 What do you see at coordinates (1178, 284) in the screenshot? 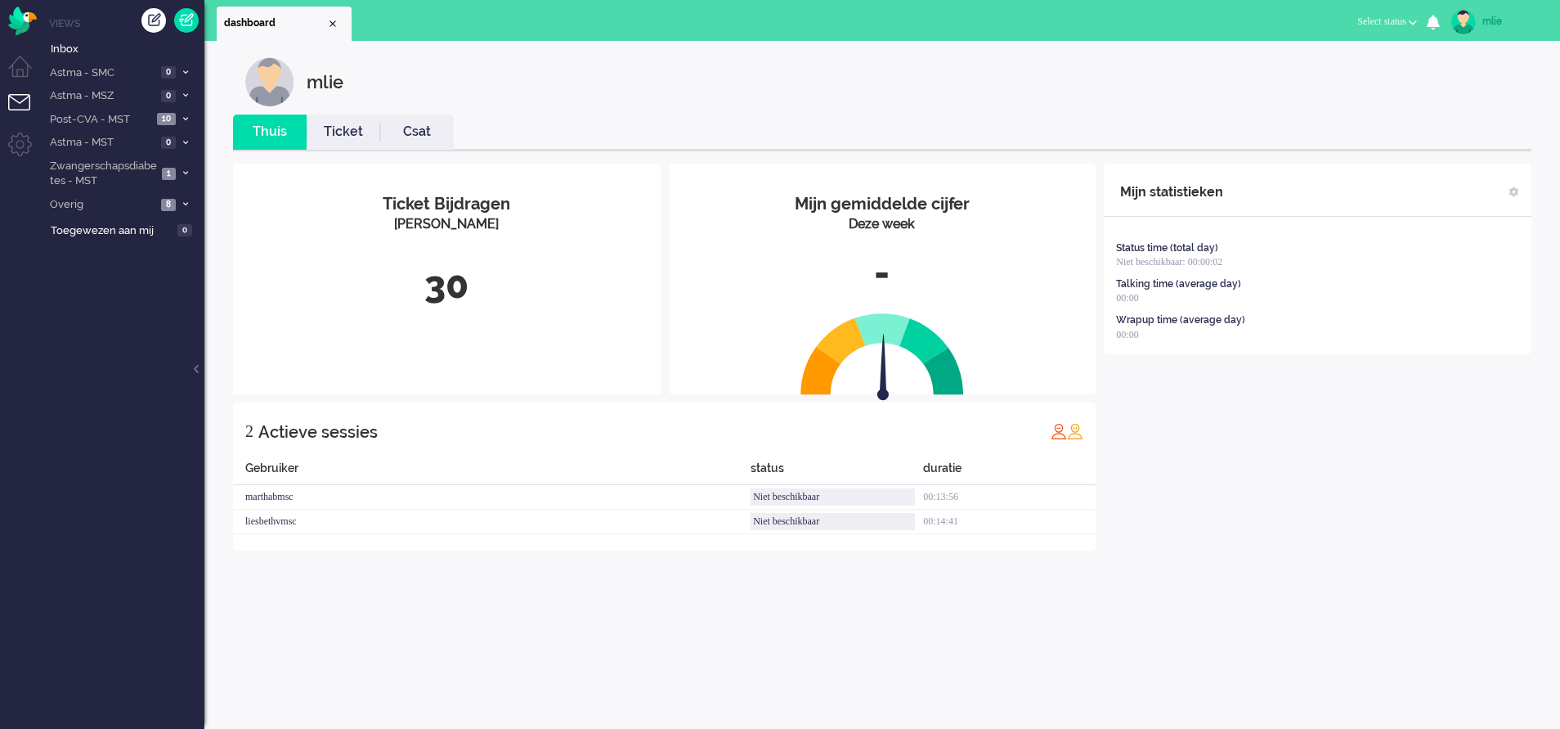
I see `div: Talking time (average day)` at bounding box center [1178, 284].